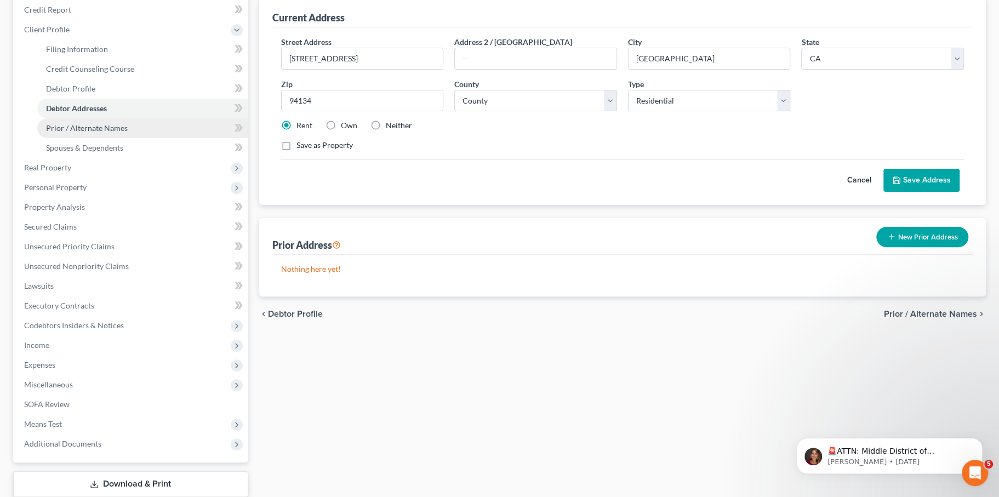  What do you see at coordinates (131, 266) in the screenshot?
I see `a: Unsecured Nonpriority Claims` at bounding box center [131, 266].